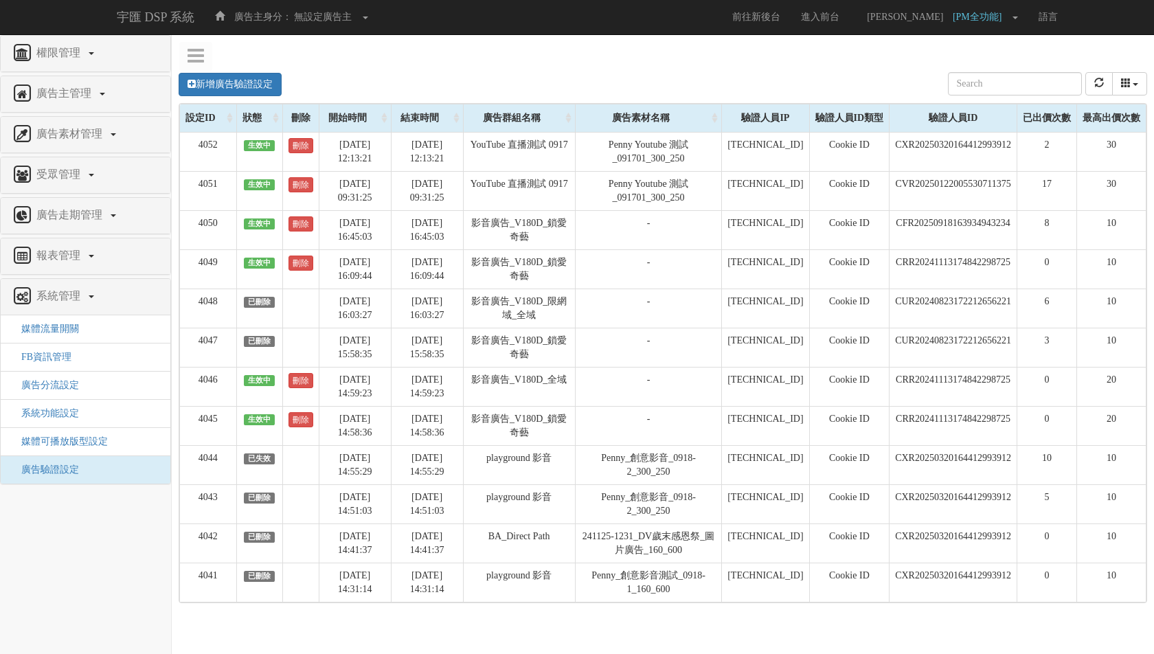 This screenshot has height=654, width=1154. What do you see at coordinates (260, 118) in the screenshot?
I see `div: 狀態` at bounding box center [260, 118].